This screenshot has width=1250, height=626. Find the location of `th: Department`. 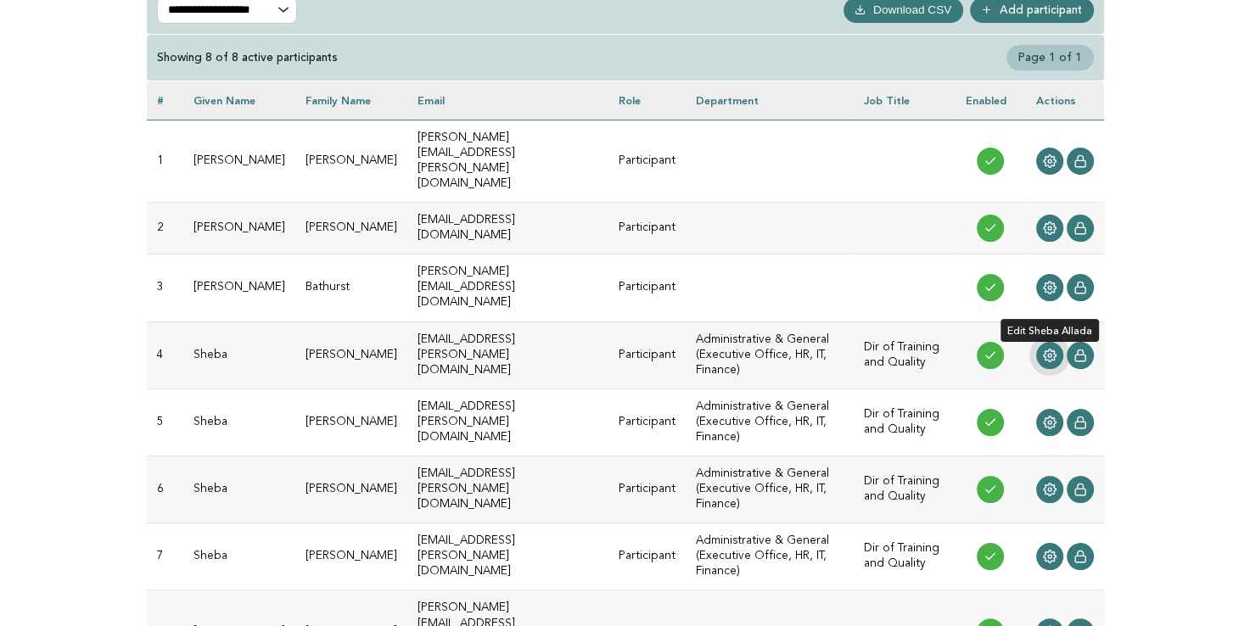

th: Department is located at coordinates (770, 100).